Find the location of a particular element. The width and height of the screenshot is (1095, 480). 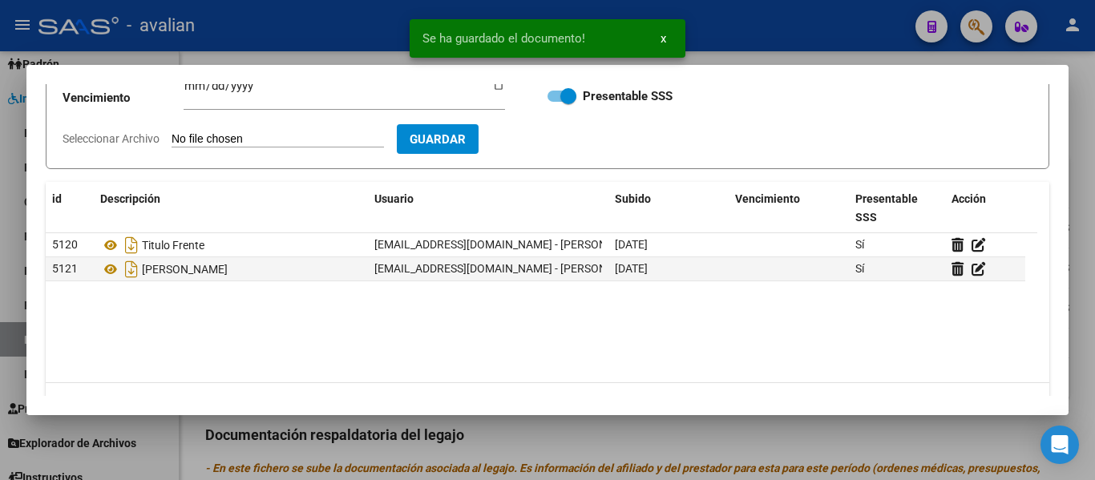

datatable-header-cell: Acción is located at coordinates (986, 208).